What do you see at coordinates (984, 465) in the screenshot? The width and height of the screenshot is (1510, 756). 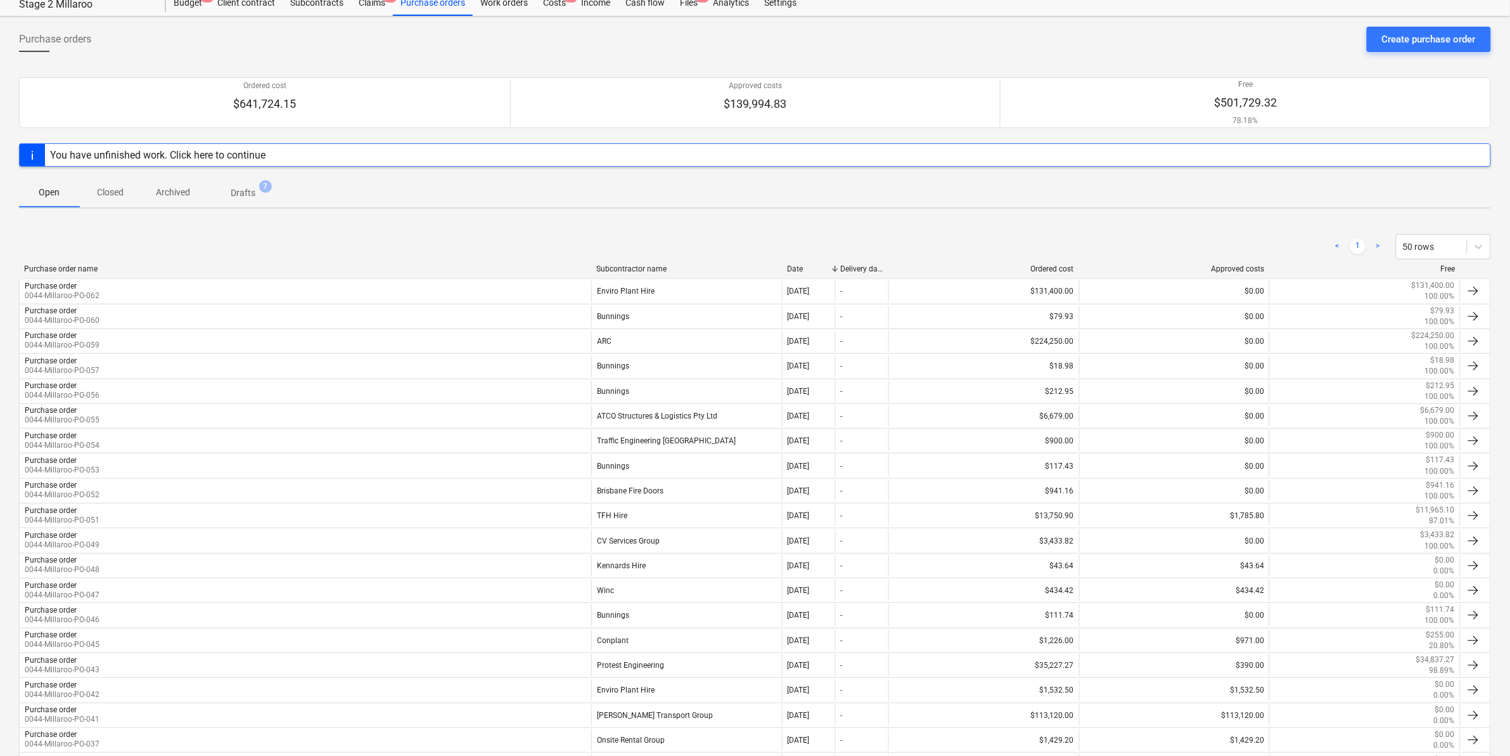 I see `div: $117.43` at bounding box center [984, 465].